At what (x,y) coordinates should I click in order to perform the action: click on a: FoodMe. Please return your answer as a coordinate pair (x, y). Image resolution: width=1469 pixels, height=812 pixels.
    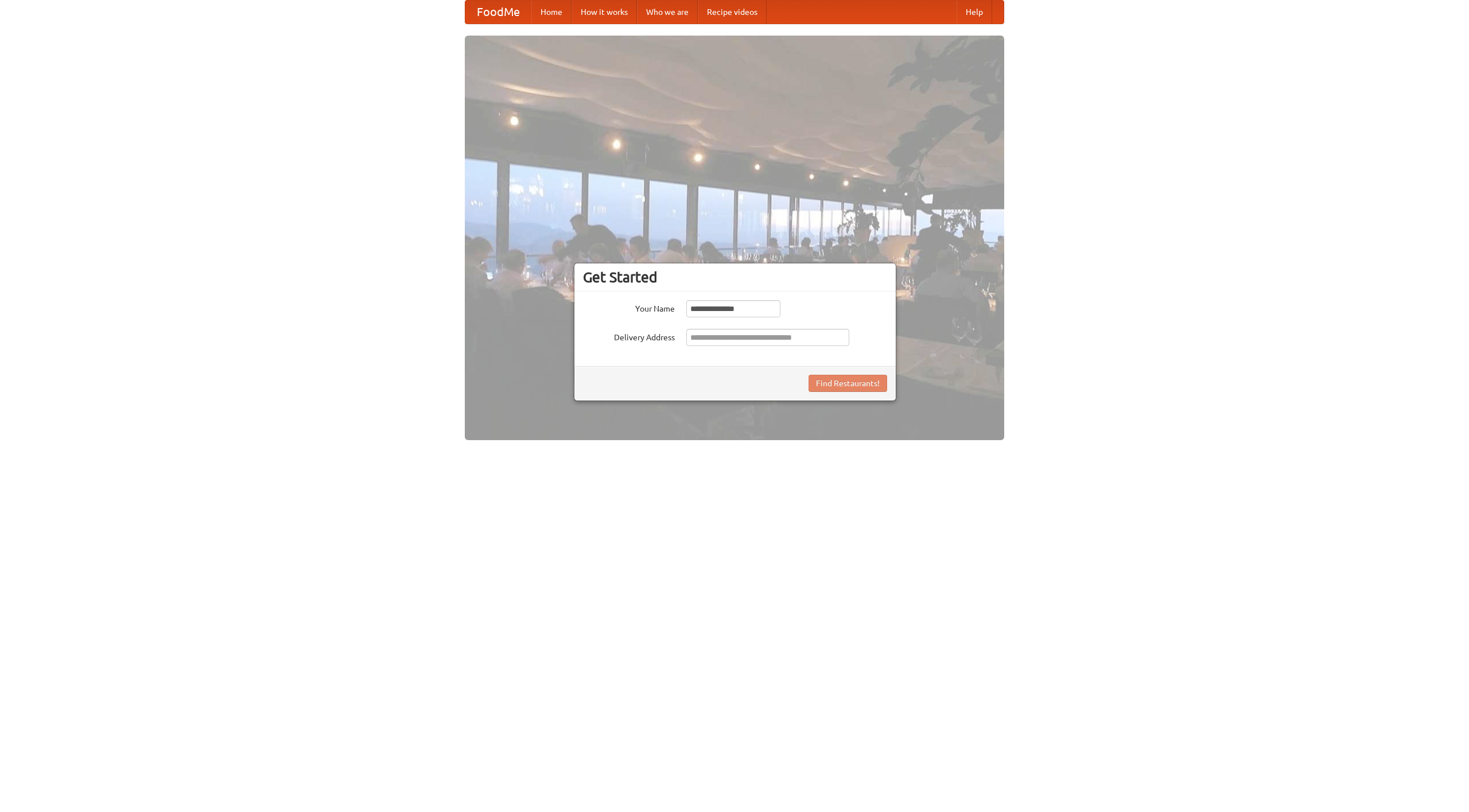
    Looking at the image, I should click on (498, 12).